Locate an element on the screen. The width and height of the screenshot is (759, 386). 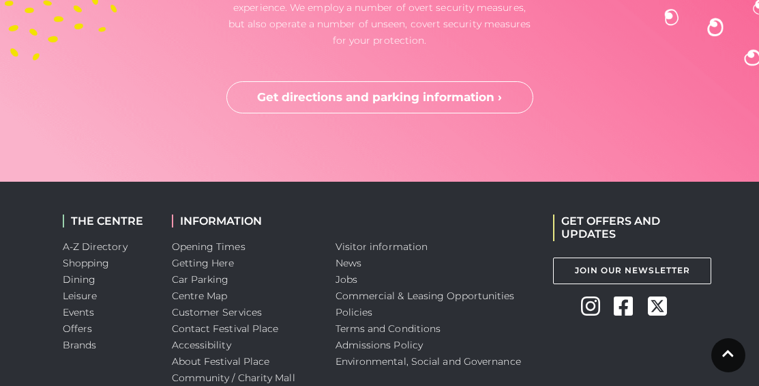
a: Get directions and parking information › is located at coordinates (380, 98).